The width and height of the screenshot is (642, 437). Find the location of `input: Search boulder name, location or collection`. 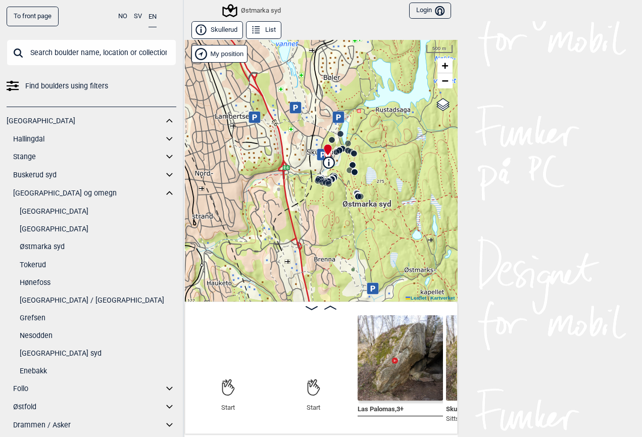

input: Search boulder name, location or collection is located at coordinates (91, 53).